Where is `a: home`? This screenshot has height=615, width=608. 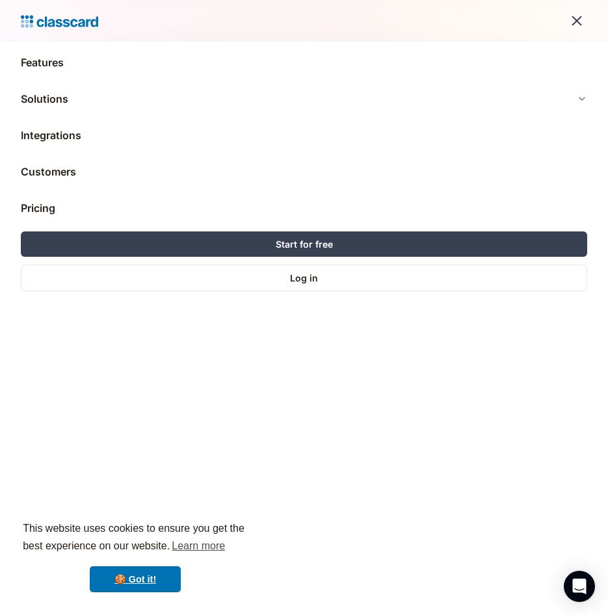
a: home is located at coordinates (59, 21).